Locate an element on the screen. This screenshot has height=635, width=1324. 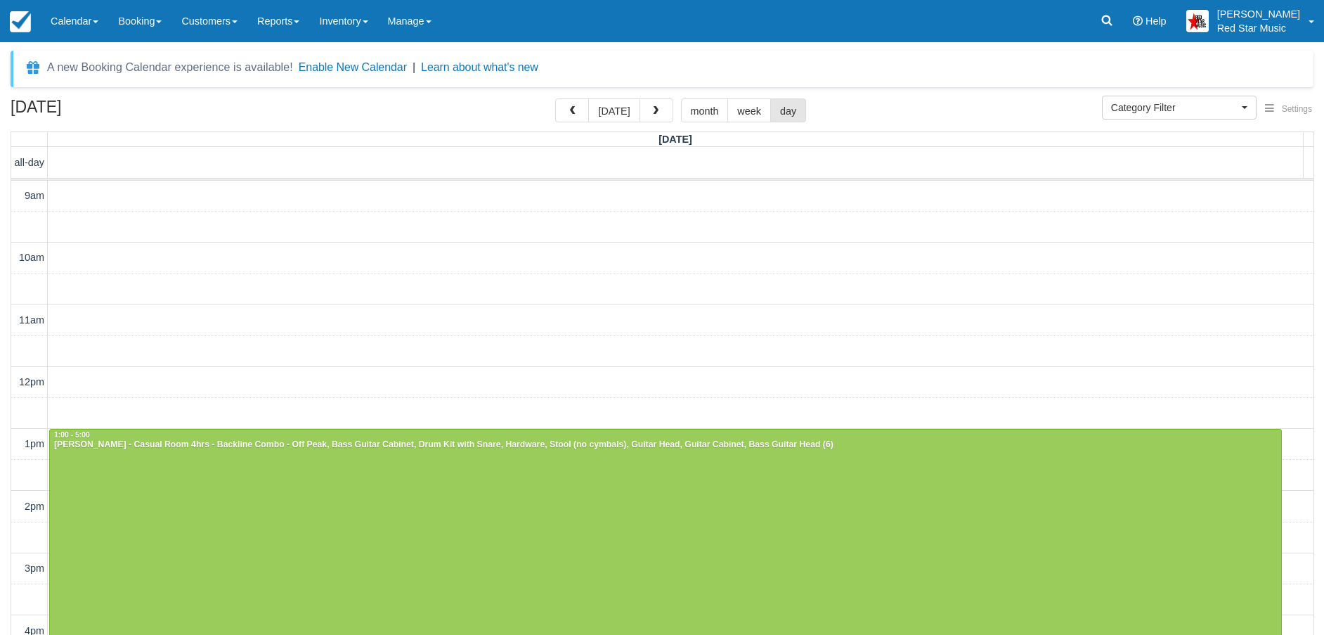
div: A new Booking Calendar experience is available! is located at coordinates (170, 67).